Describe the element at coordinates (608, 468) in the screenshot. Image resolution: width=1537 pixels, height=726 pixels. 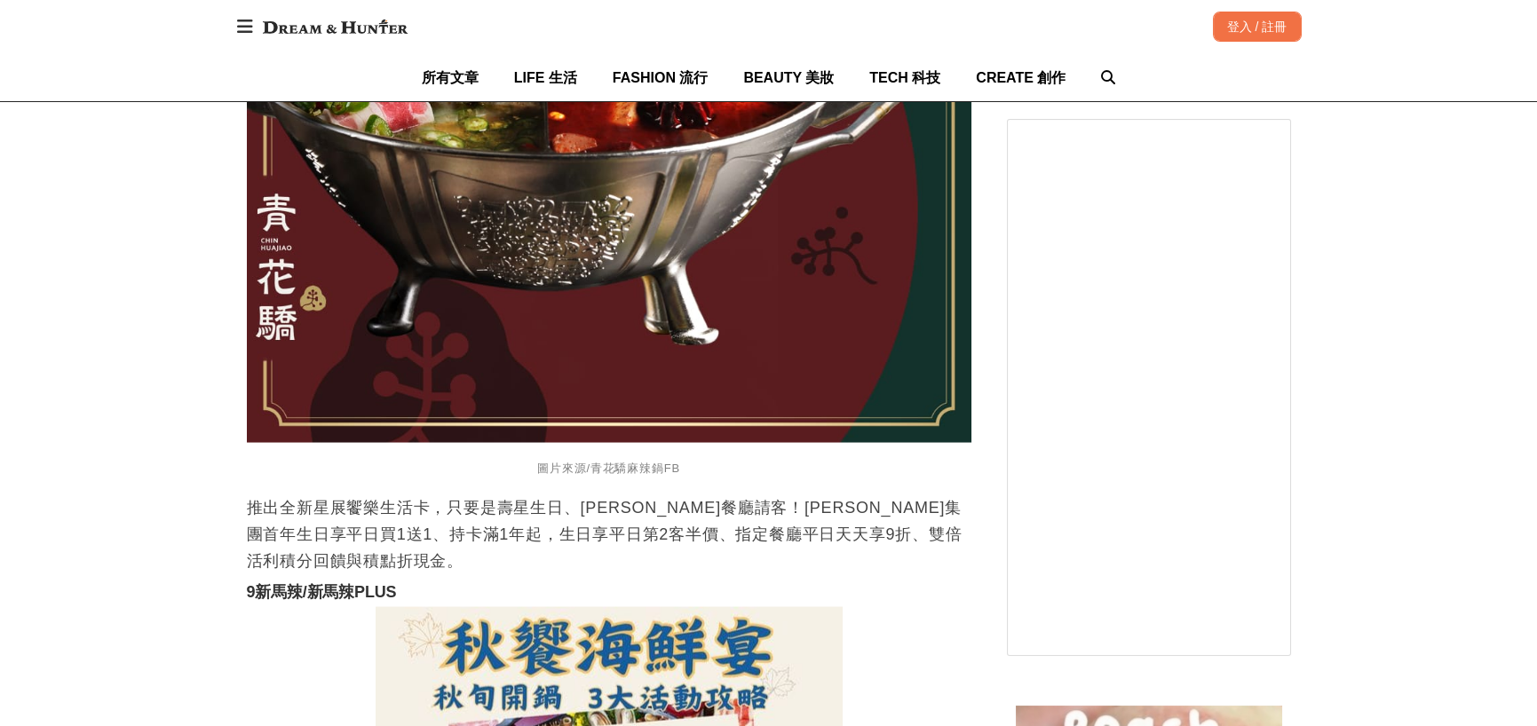
I see `span: 圖片來源/青花驕麻辣鍋FB` at that location.